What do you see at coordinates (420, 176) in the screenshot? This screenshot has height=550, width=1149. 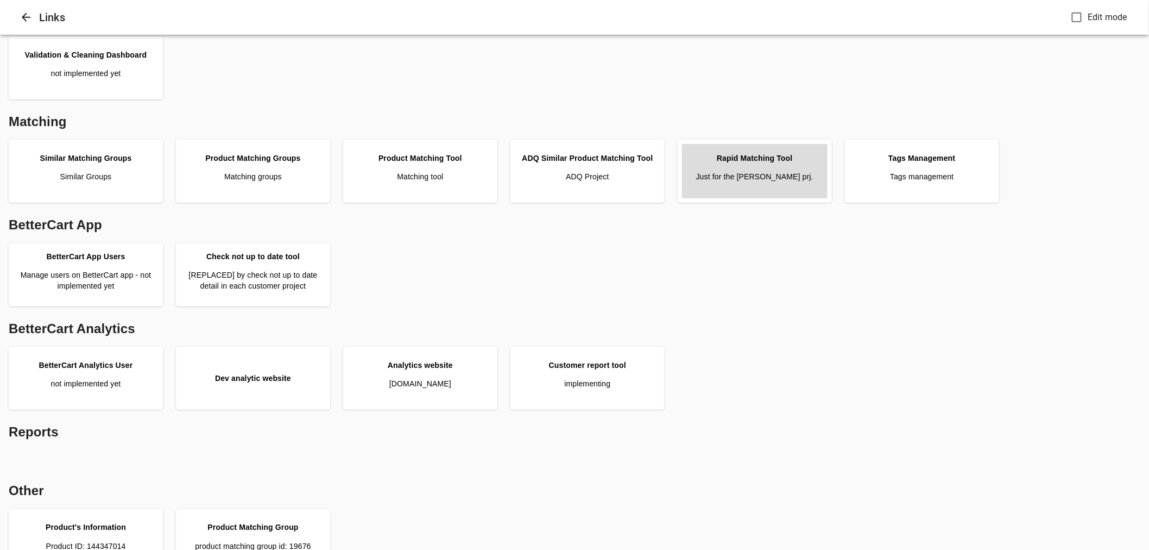 I see `p: Matching tool` at bounding box center [420, 176].